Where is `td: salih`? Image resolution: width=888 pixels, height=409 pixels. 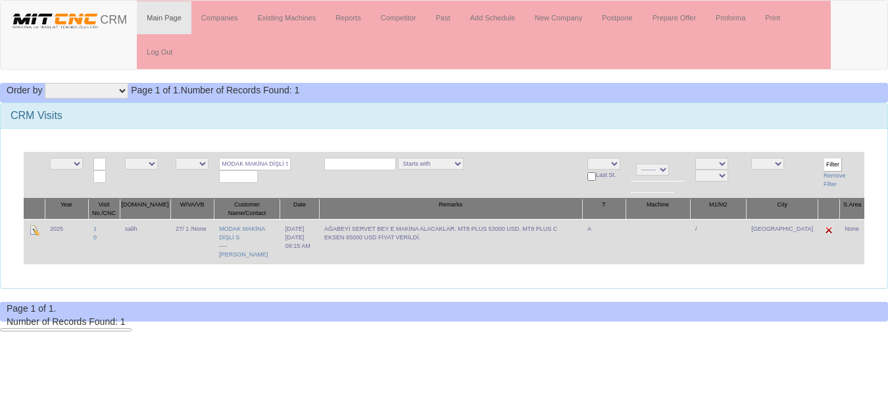 td: salih is located at coordinates (145, 241).